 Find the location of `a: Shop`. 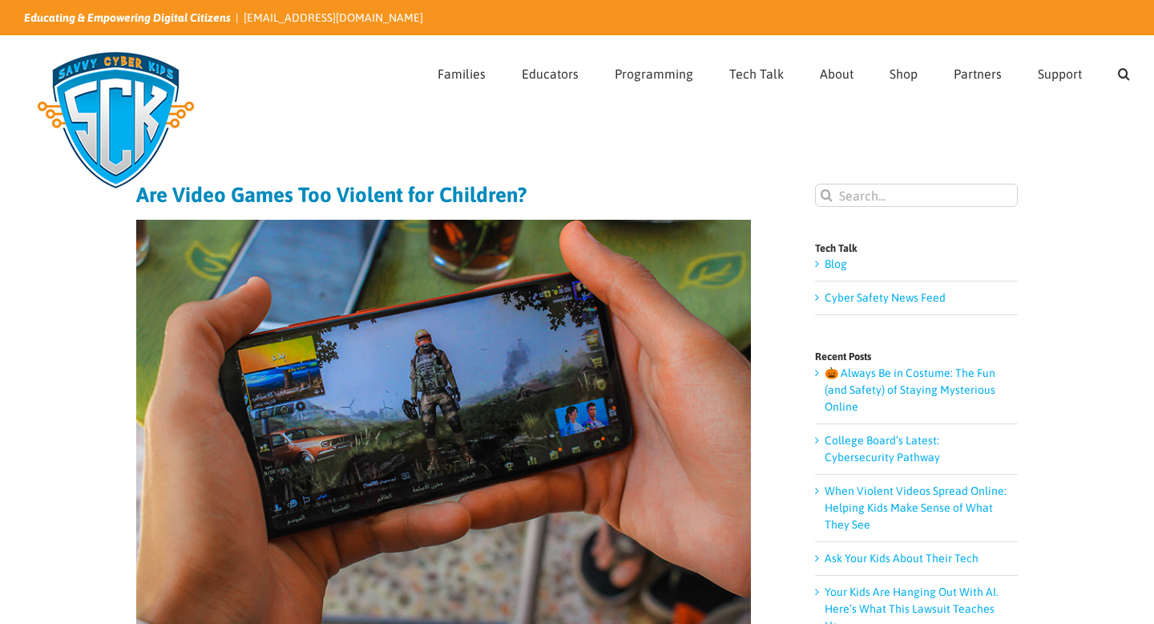

a: Shop is located at coordinates (904, 71).